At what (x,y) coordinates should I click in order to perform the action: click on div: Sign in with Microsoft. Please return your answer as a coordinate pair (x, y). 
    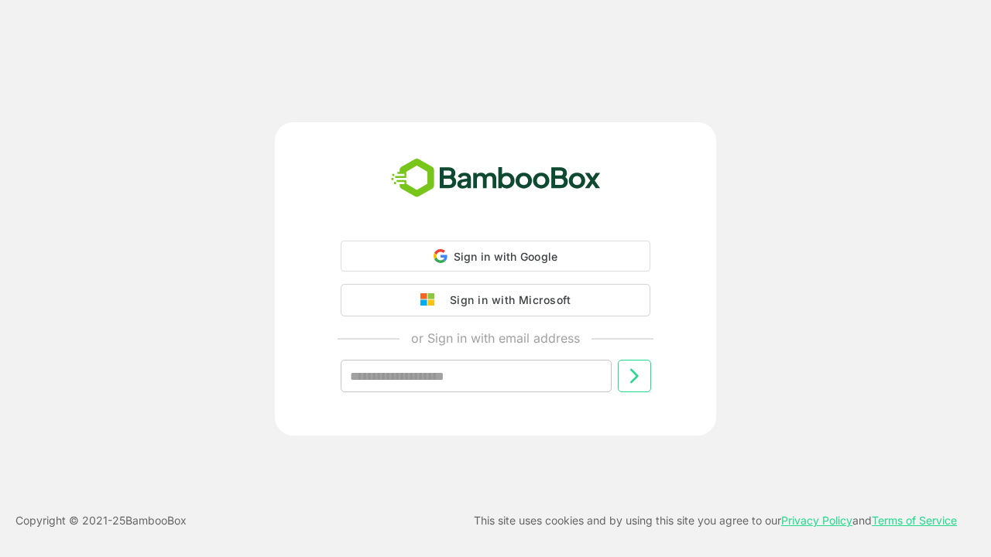
    Looking at the image, I should click on (506, 300).